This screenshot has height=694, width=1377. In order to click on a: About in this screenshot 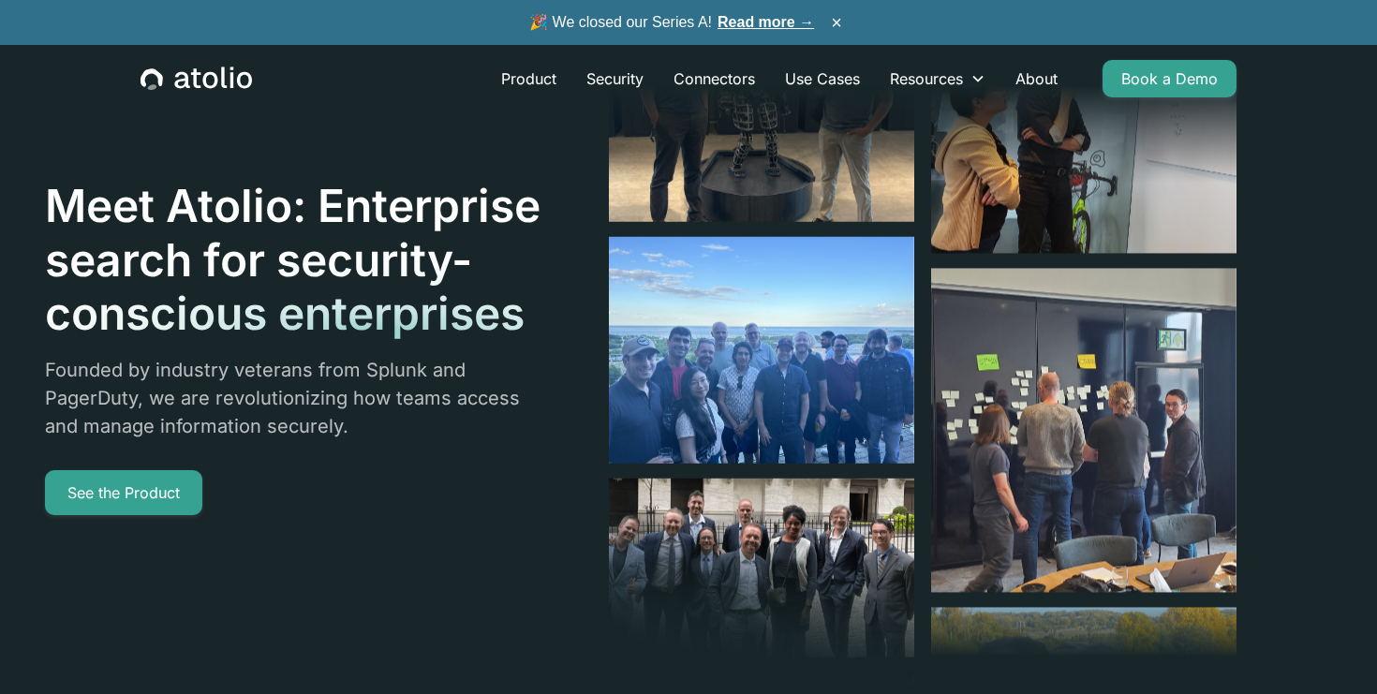, I will do `click(1036, 79)`.